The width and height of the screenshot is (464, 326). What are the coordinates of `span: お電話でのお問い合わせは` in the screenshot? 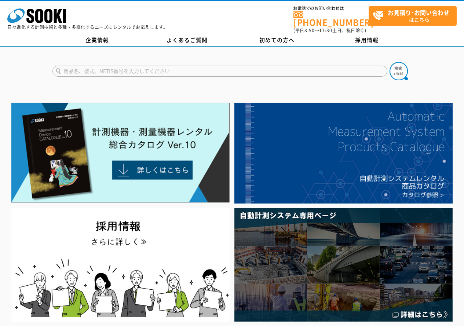 It's located at (331, 8).